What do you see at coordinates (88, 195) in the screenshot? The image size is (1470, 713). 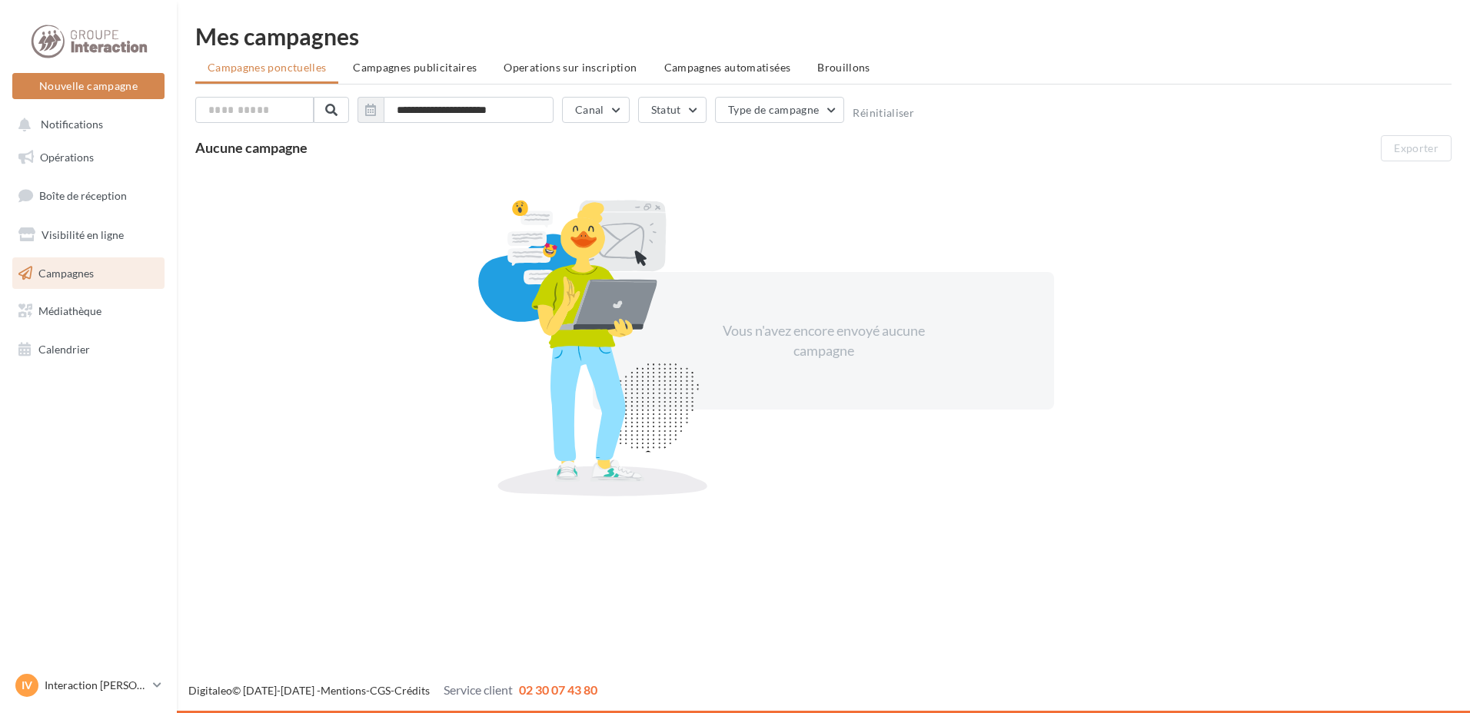 I see `a: Boîte de réception` at bounding box center [88, 195].